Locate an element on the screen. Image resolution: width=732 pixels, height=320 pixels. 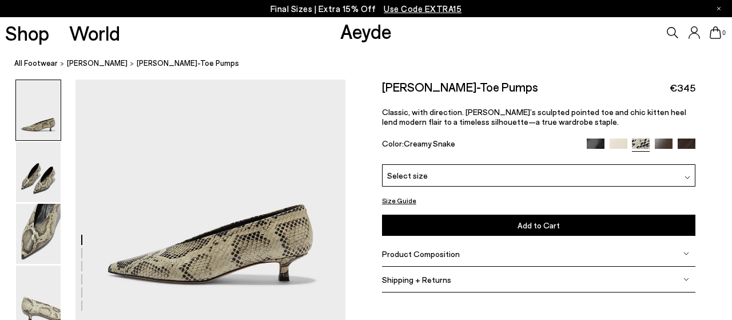
span: Shipping + Returns is located at coordinates (416, 279).